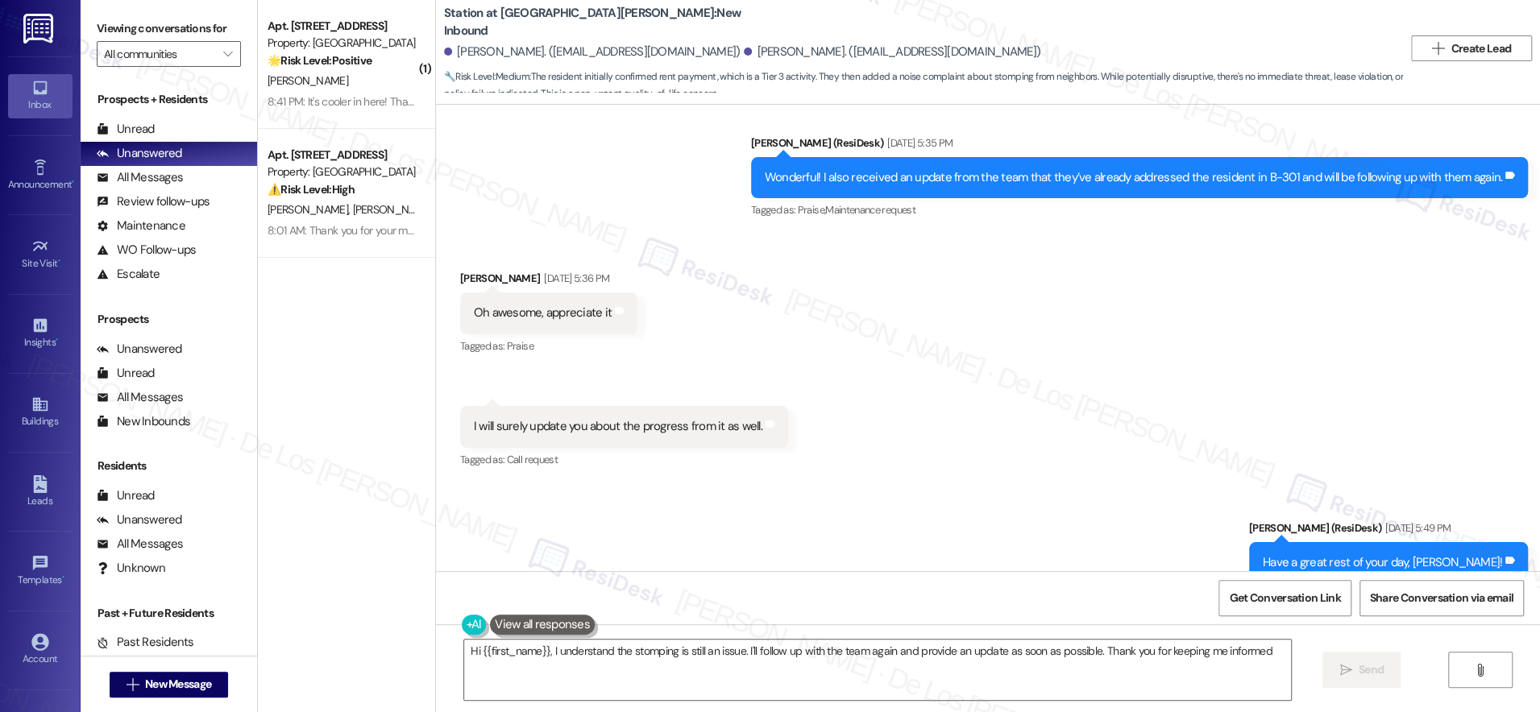  I want to click on div: Maintenance, so click(141, 226).